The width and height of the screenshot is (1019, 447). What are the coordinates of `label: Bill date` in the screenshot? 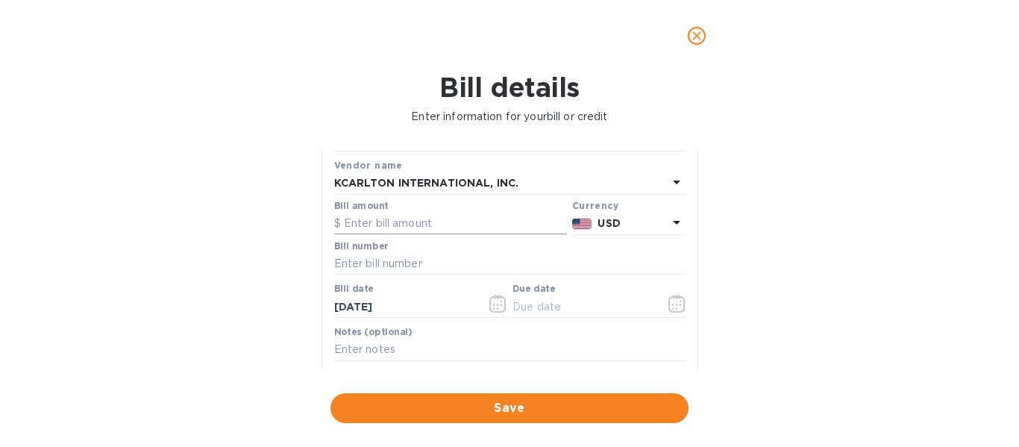 It's located at (354, 289).